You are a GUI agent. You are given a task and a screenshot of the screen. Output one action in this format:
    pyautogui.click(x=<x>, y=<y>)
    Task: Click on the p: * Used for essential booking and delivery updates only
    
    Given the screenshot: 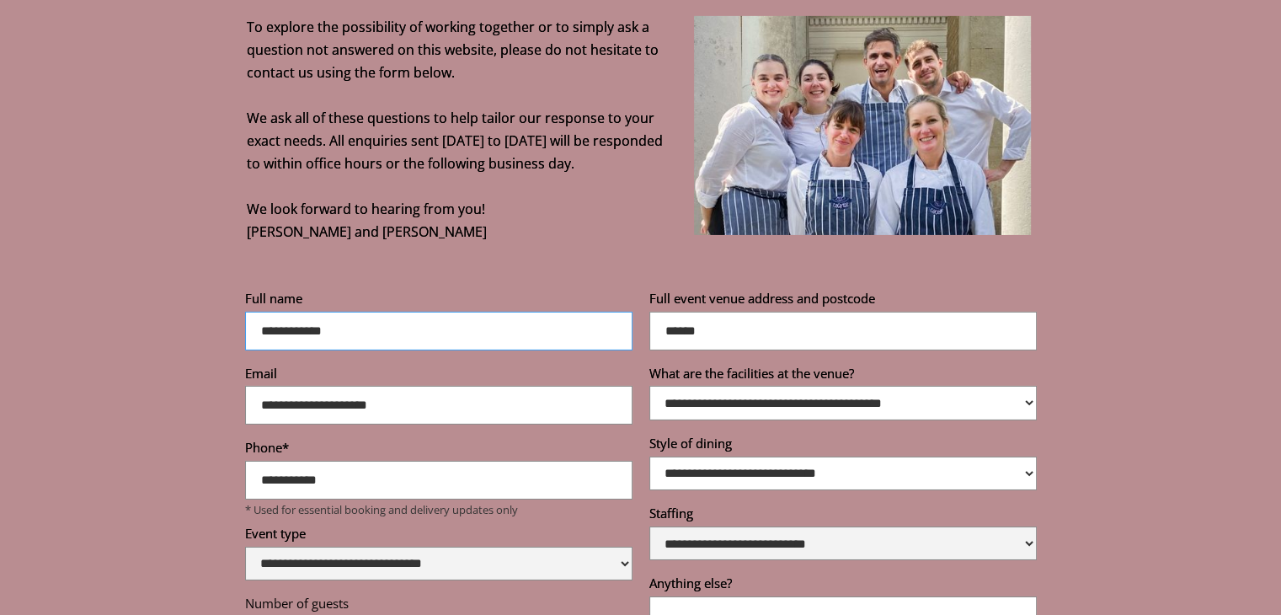 What is the action you would take?
    pyautogui.click(x=439, y=510)
    